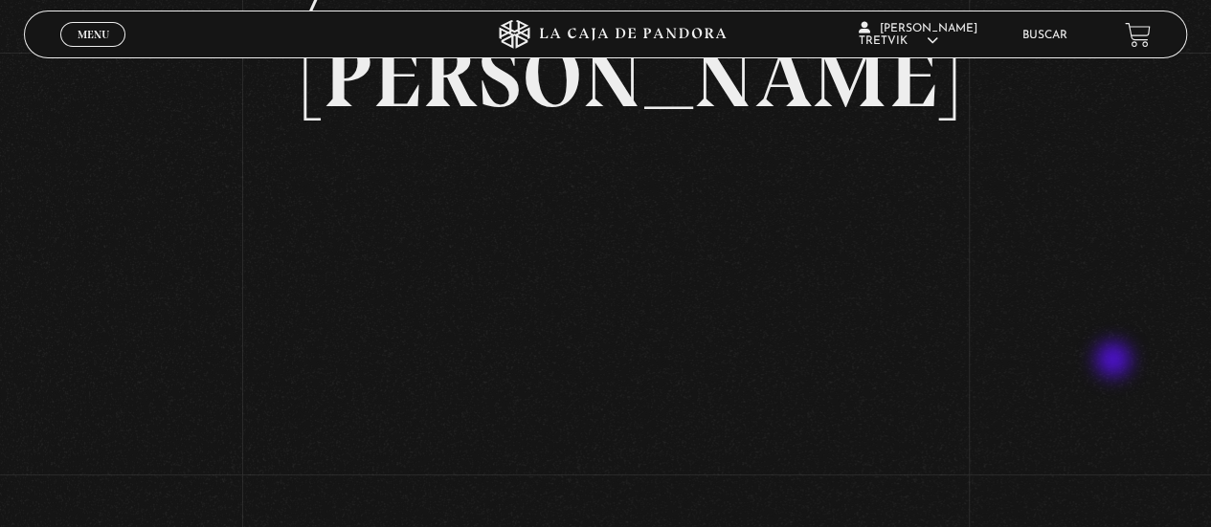 This screenshot has height=527, width=1211. I want to click on span: Menu, so click(93, 34).